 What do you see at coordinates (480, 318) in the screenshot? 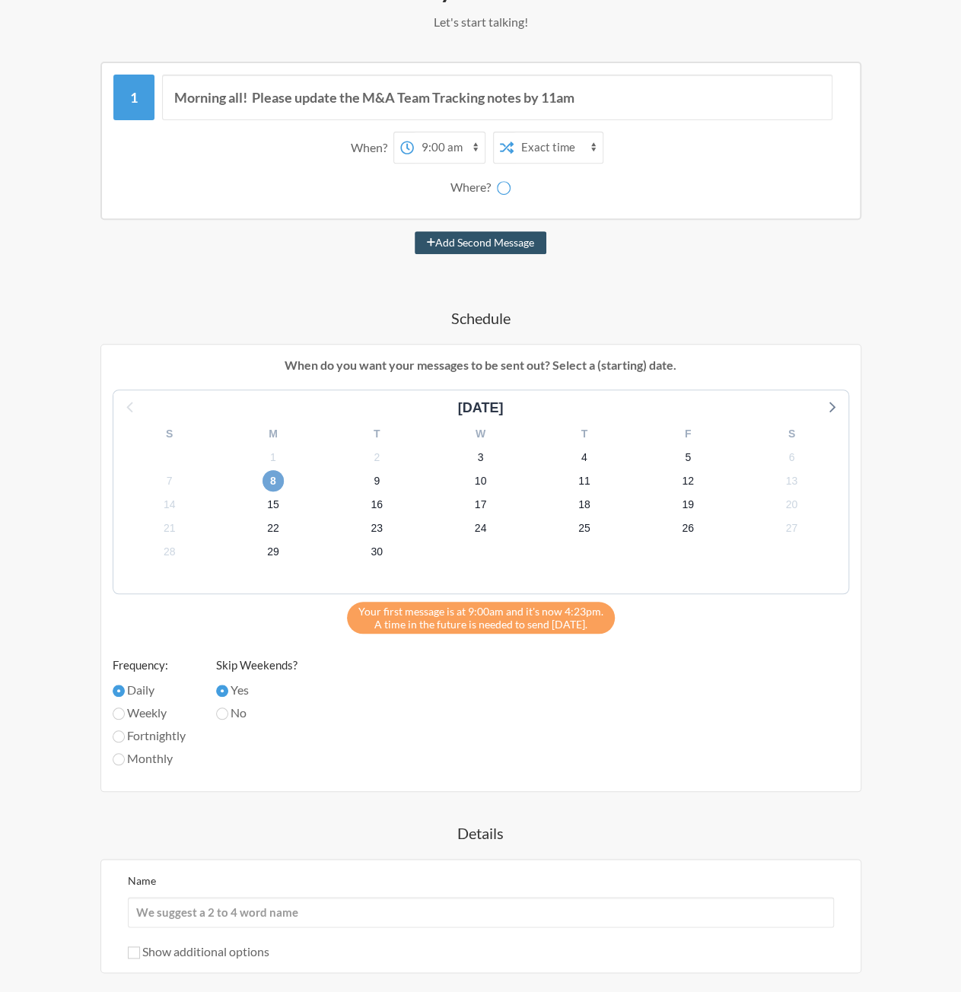
I see `h4: Schedule` at bounding box center [480, 318].